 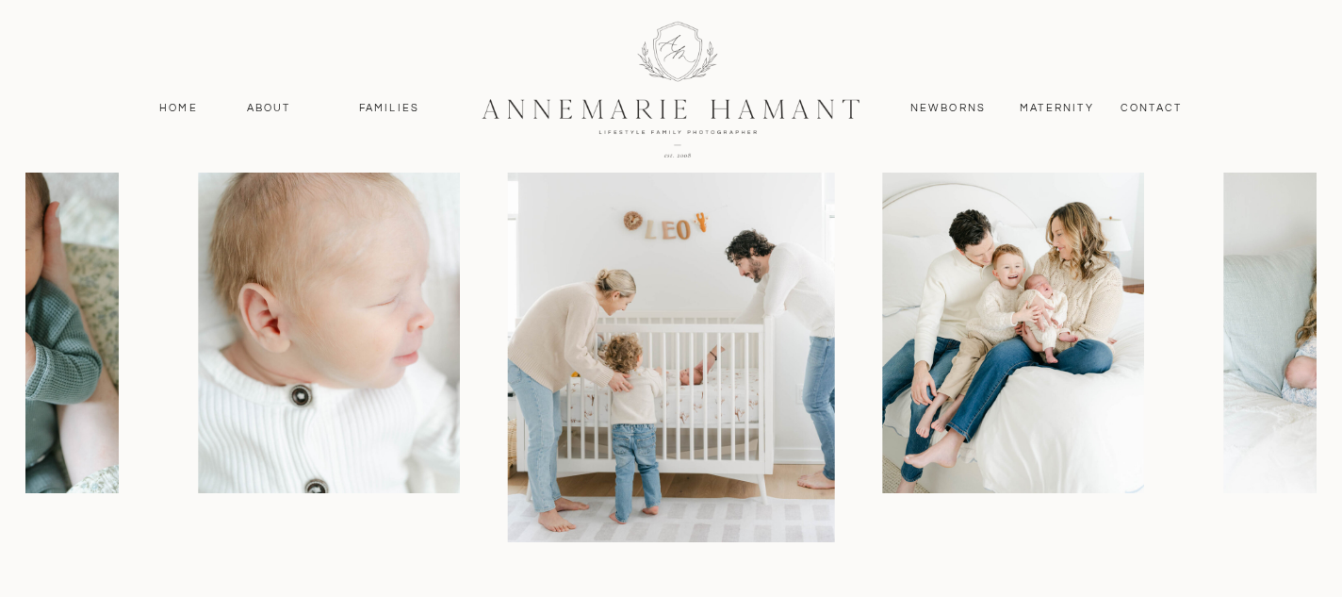 I want to click on a: contact, so click(x=1151, y=108).